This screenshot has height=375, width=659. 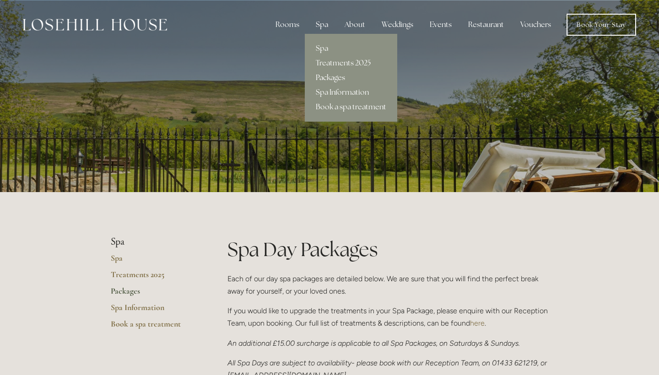 What do you see at coordinates (397, 25) in the screenshot?
I see `div: Weddings` at bounding box center [397, 25].